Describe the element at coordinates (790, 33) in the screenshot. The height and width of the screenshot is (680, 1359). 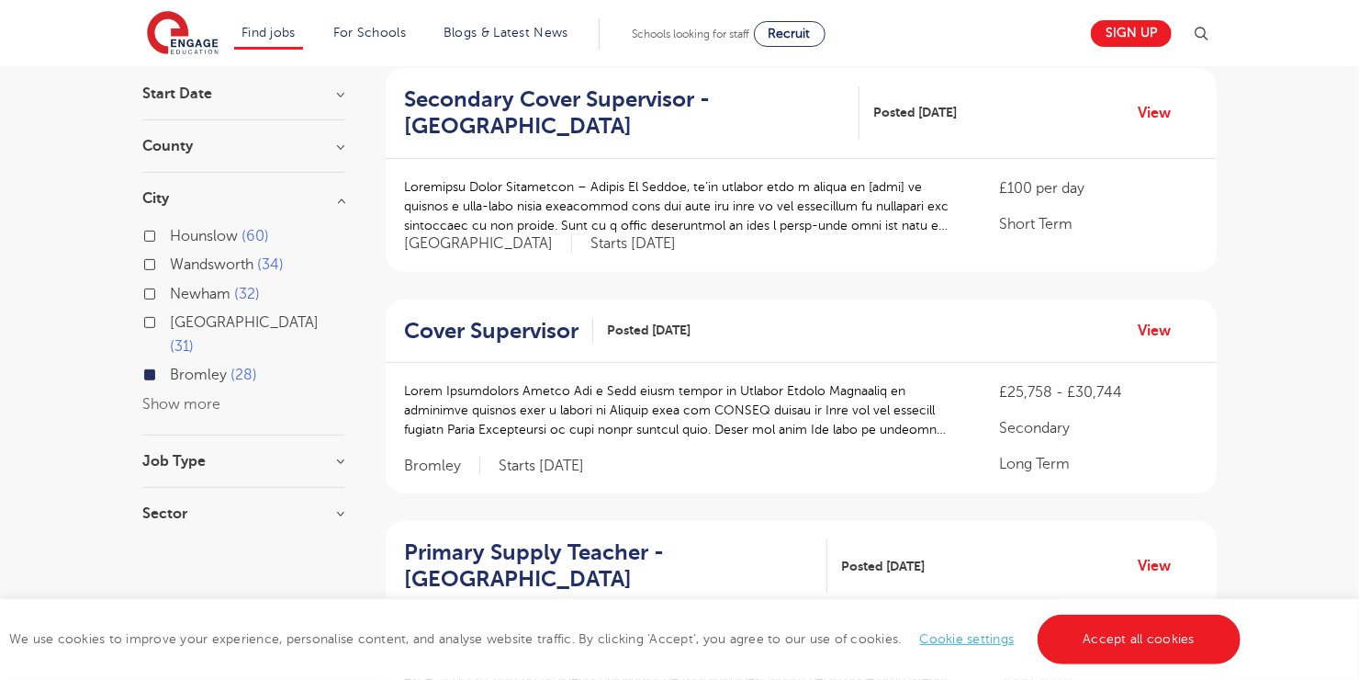
I see `span: Recruit` at that location.